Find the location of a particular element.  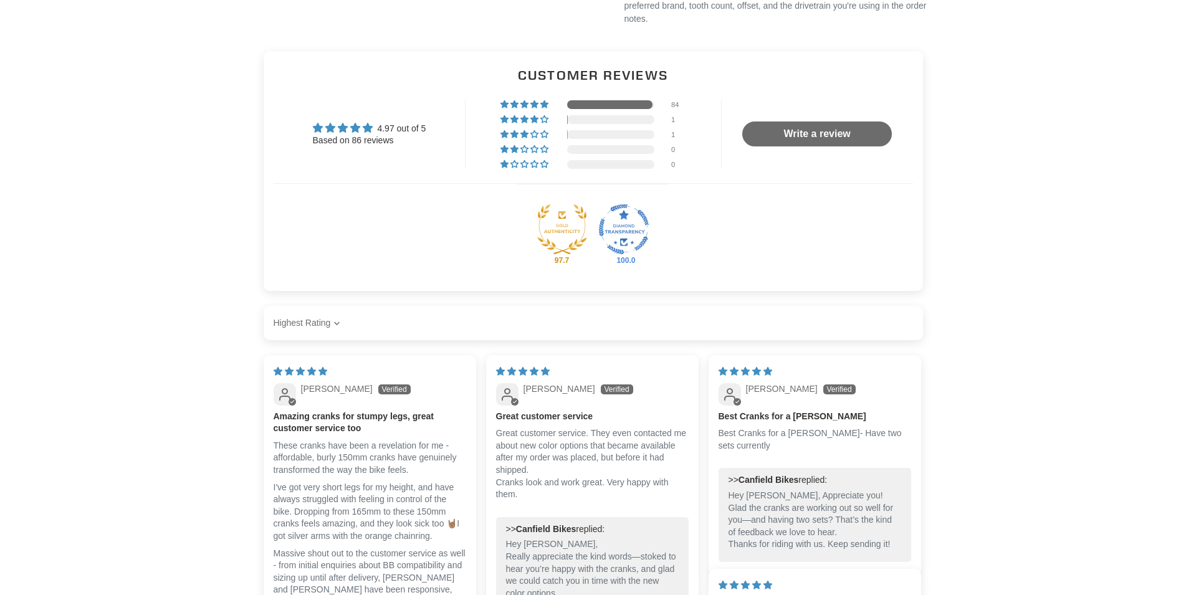

p: Great customer service. They even contacted me about new color options that became available afte... is located at coordinates (592, 464).